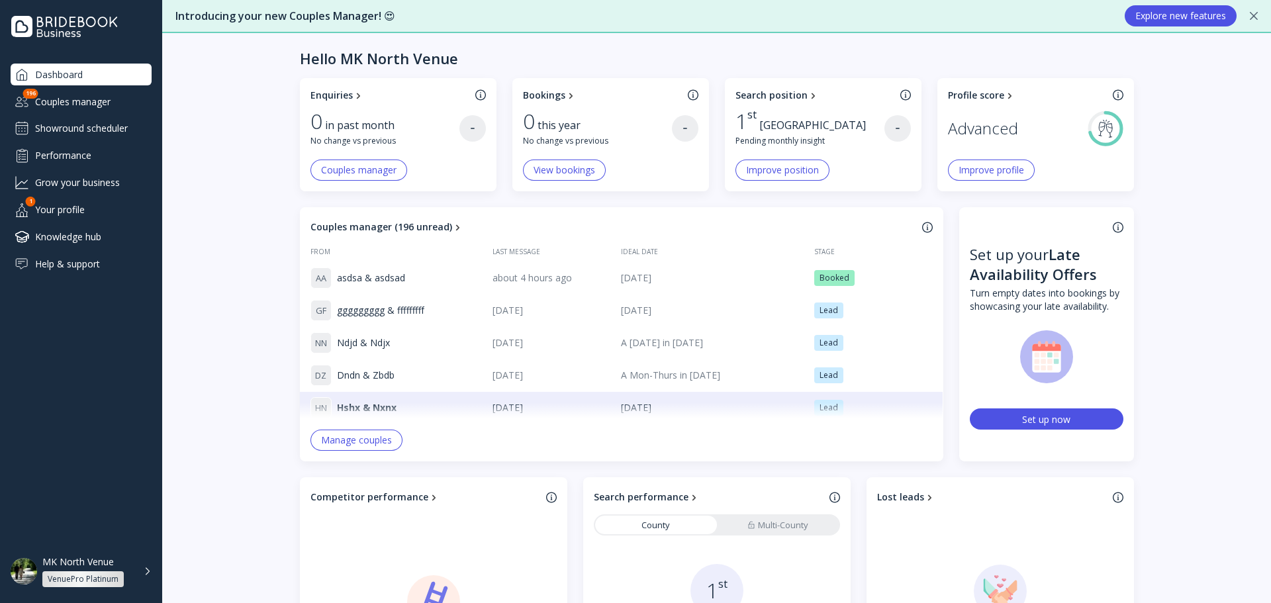 The height and width of the screenshot is (603, 1271). Describe the element at coordinates (1180, 16) in the screenshot. I see `button: Explore new features` at that location.